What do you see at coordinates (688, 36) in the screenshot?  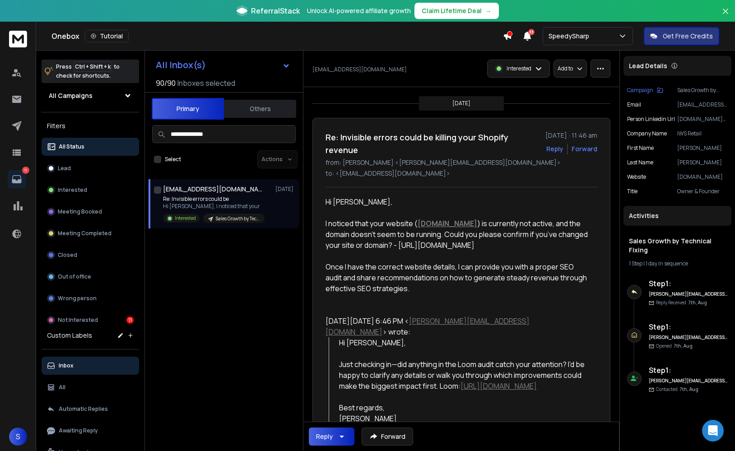 I see `p: Get Free Credits` at bounding box center [688, 36].